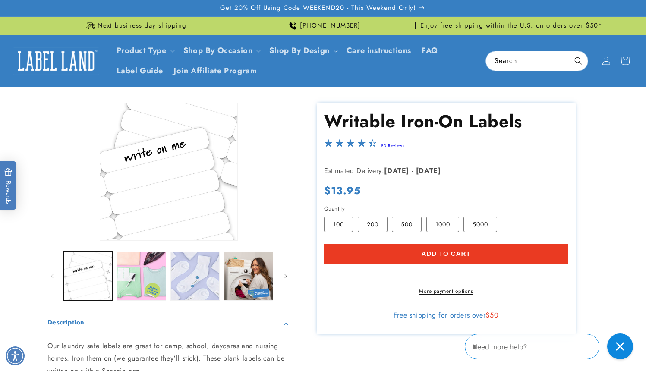 The height and width of the screenshot is (371, 646). What do you see at coordinates (446, 254) in the screenshot?
I see `span: Add to cart` at bounding box center [446, 254].